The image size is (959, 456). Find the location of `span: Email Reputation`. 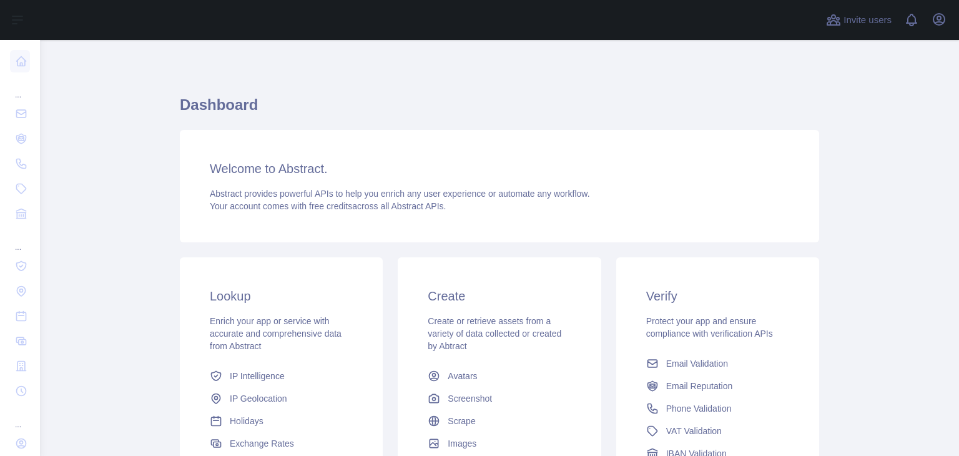

span: Email Reputation is located at coordinates (699, 386).